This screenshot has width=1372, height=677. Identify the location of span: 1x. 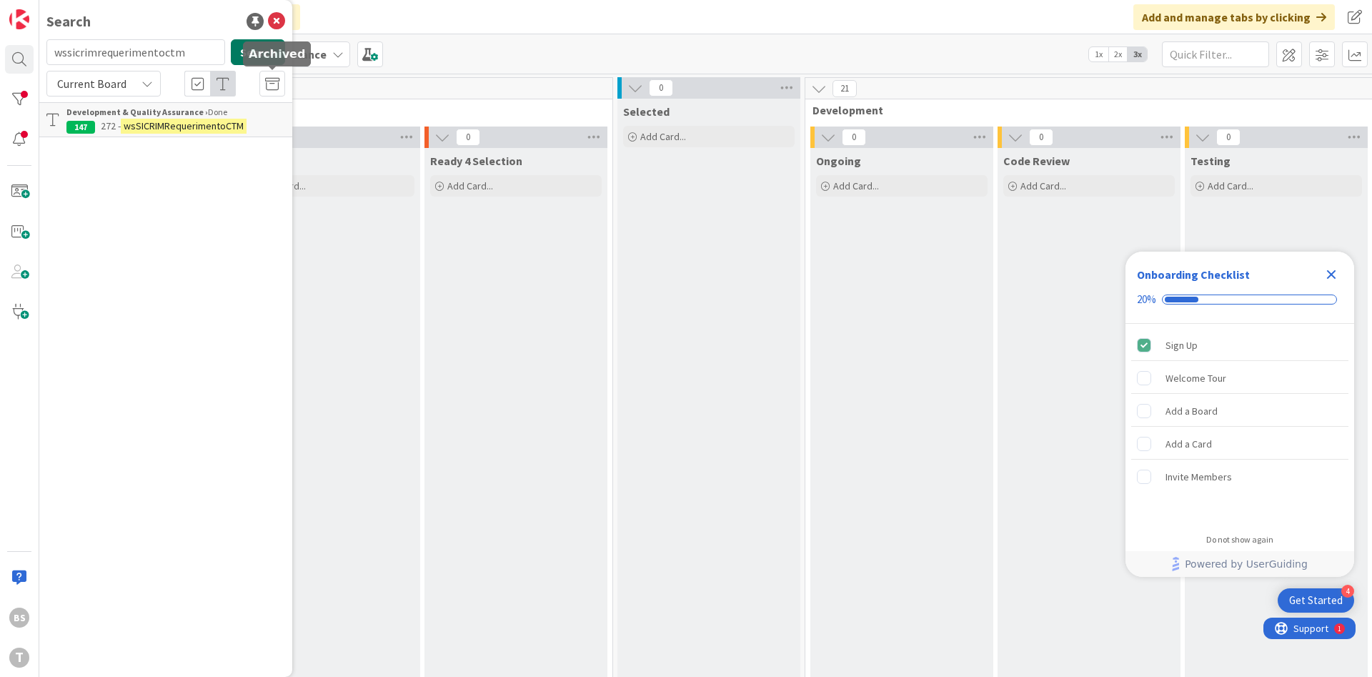
(1098, 54).